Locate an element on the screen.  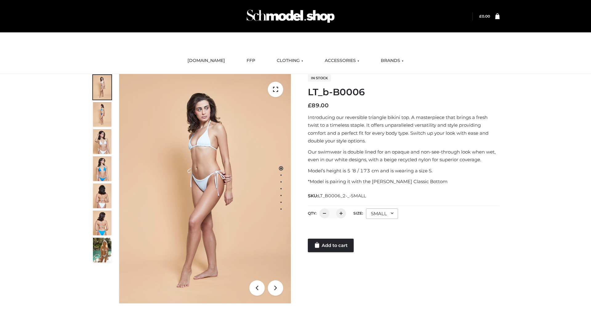
h1: LT_b-B0006 is located at coordinates (404, 92).